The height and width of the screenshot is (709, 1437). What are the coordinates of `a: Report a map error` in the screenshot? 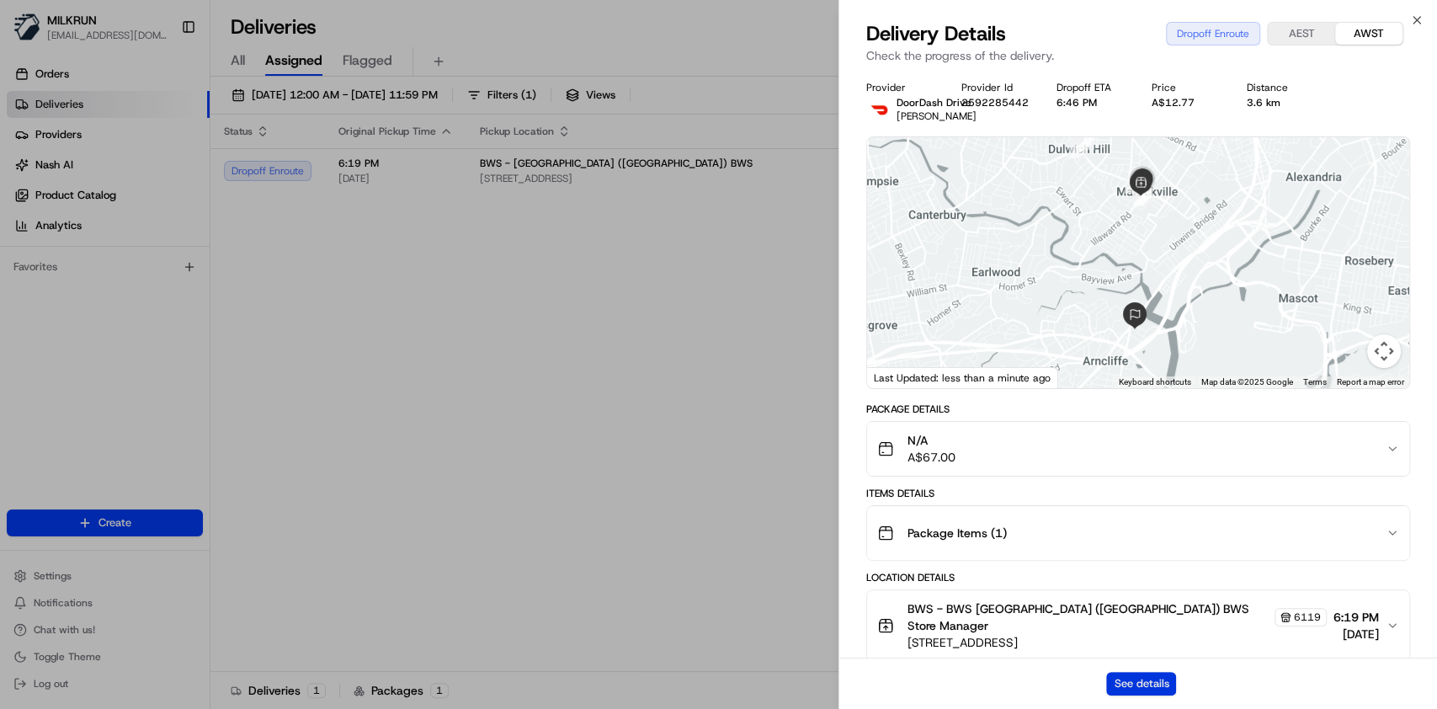 It's located at (1371, 381).